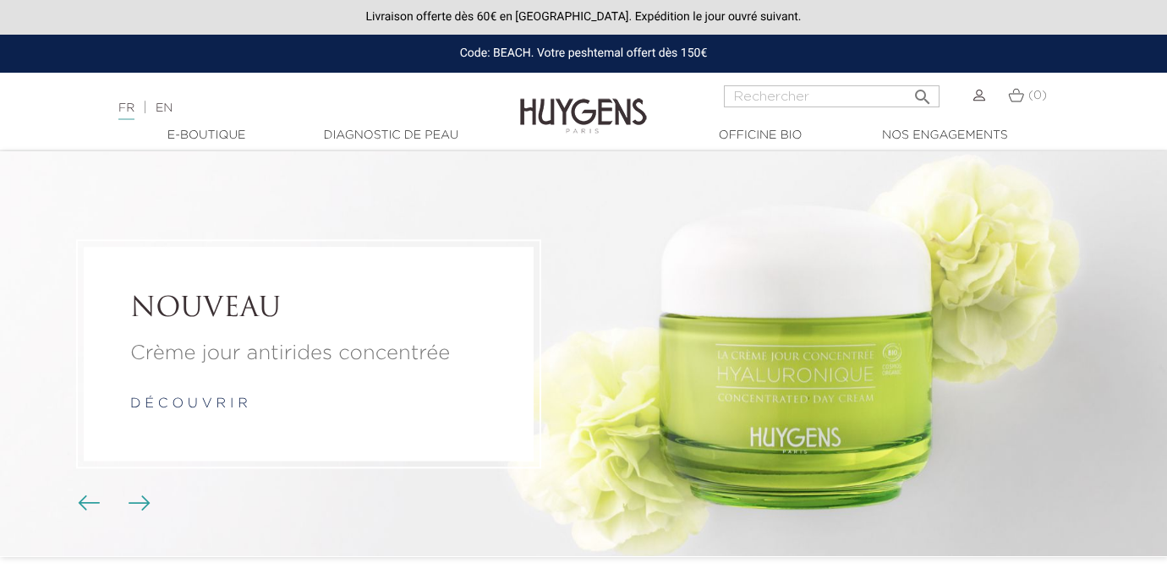 The height and width of the screenshot is (579, 1167). Describe the element at coordinates (1037, 96) in the screenshot. I see `span: (0)` at that location.